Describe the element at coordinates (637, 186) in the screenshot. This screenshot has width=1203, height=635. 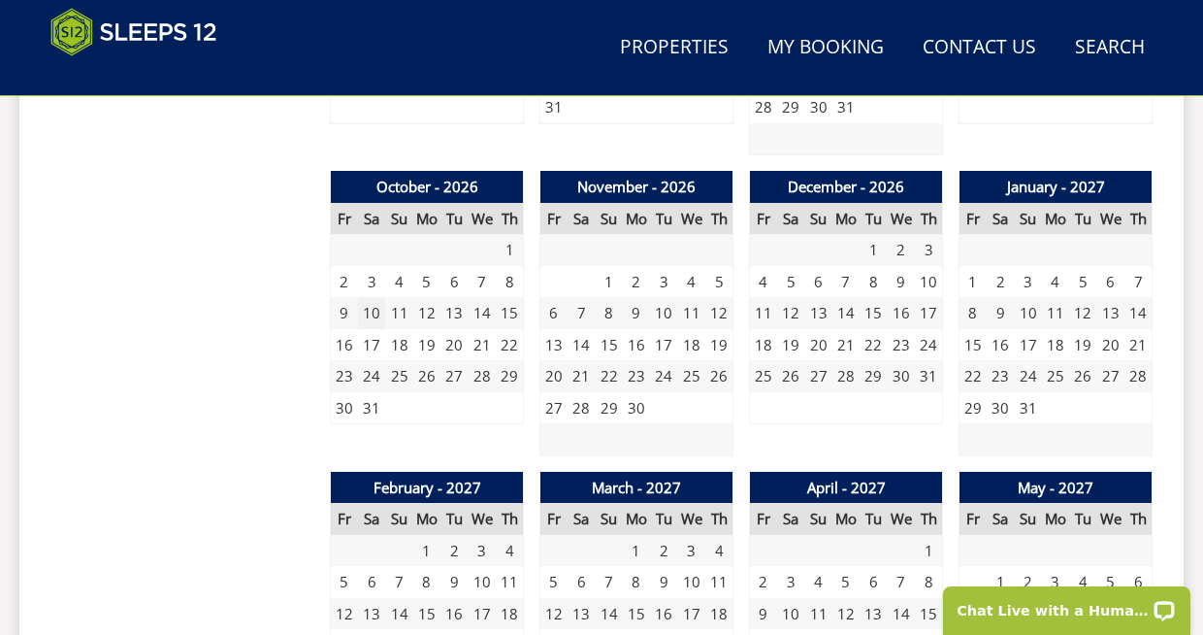
I see `th: November - 2026` at that location.